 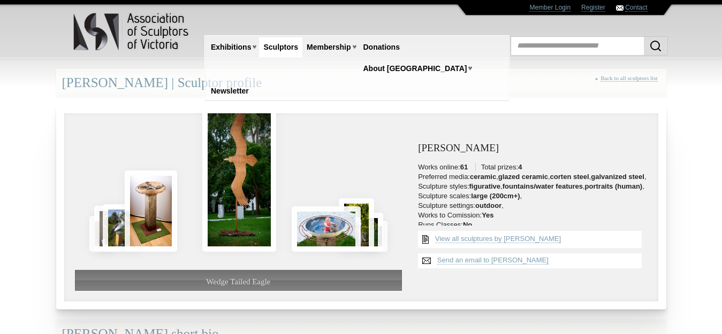 I want to click on a: Membership, so click(x=328, y=47).